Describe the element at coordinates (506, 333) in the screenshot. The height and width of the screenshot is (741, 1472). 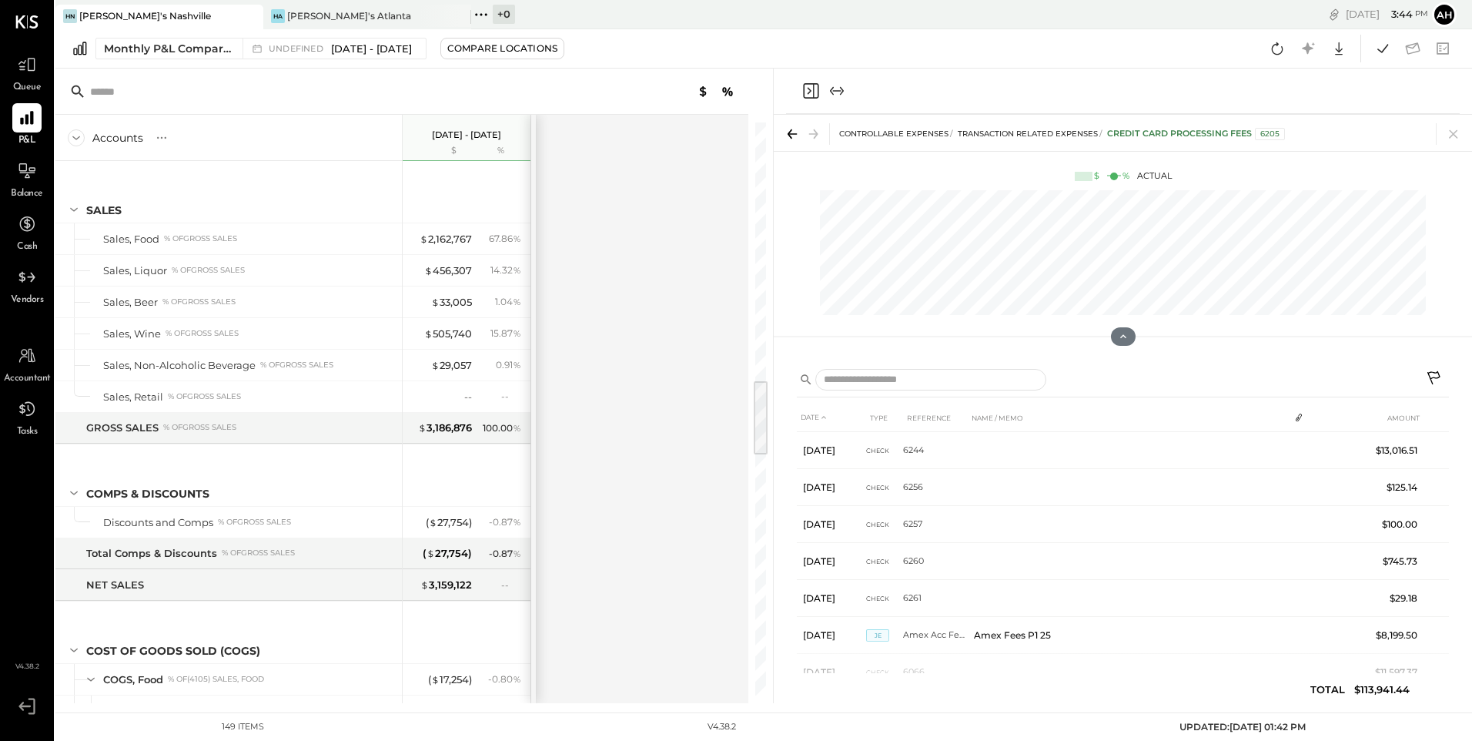
I see `div: 15.87` at that location.